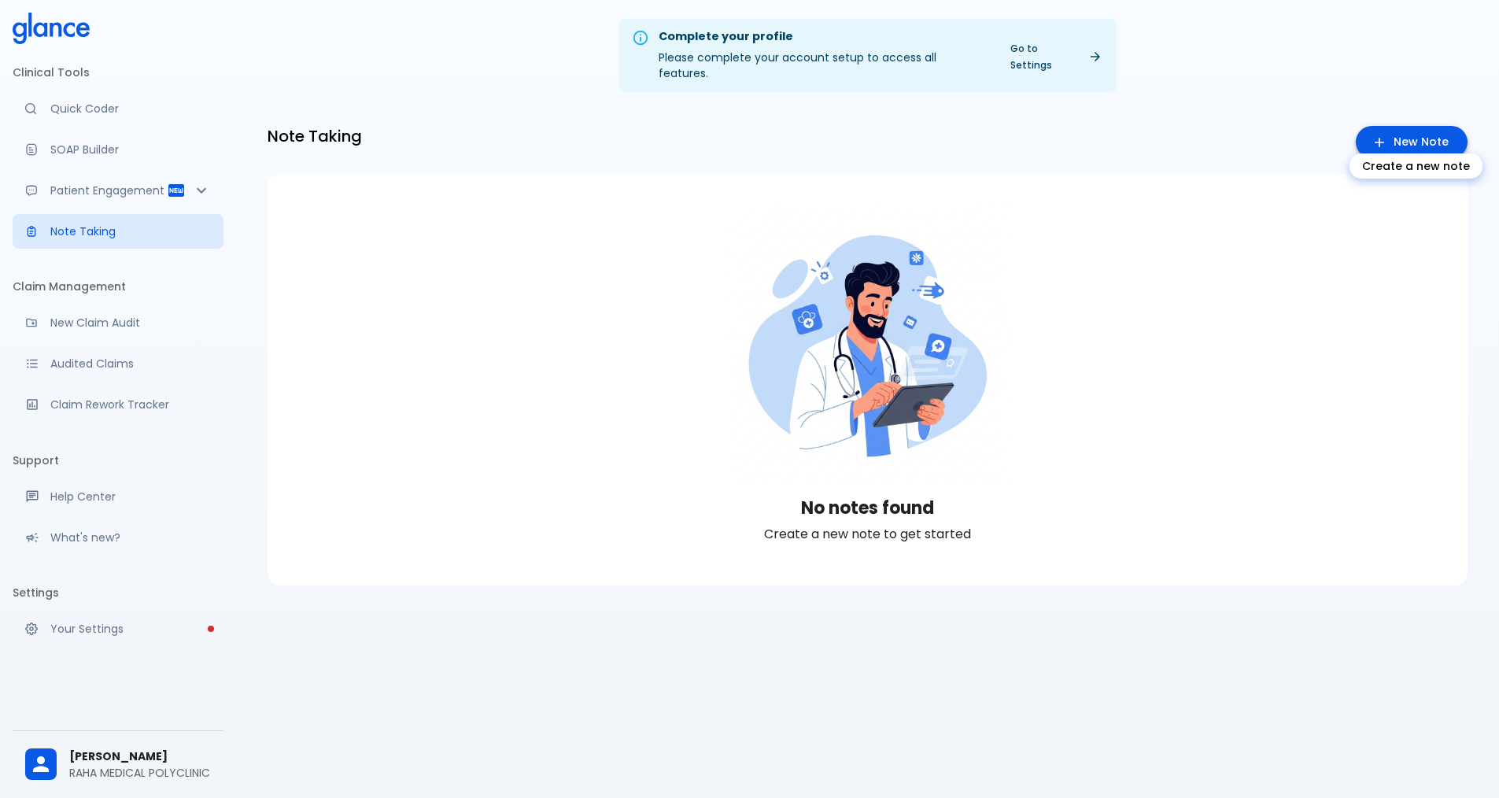 The width and height of the screenshot is (1499, 798). What do you see at coordinates (1055, 57) in the screenshot?
I see `a: Go to Settings` at bounding box center [1055, 57].